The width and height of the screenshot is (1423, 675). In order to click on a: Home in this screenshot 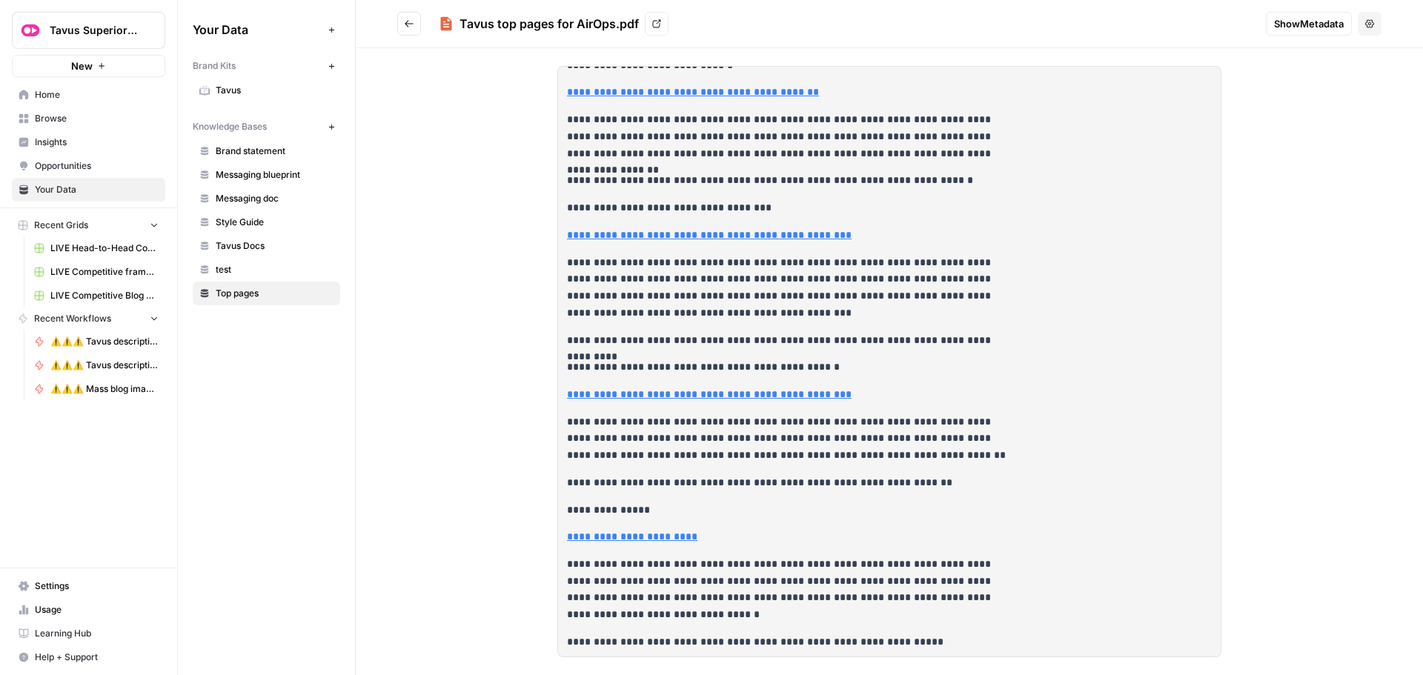, I will do `click(88, 95)`.